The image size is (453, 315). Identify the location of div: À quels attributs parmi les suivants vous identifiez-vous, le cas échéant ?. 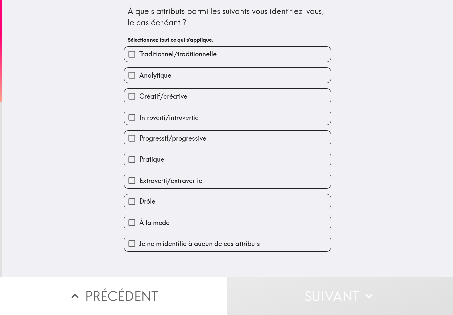
(228, 17).